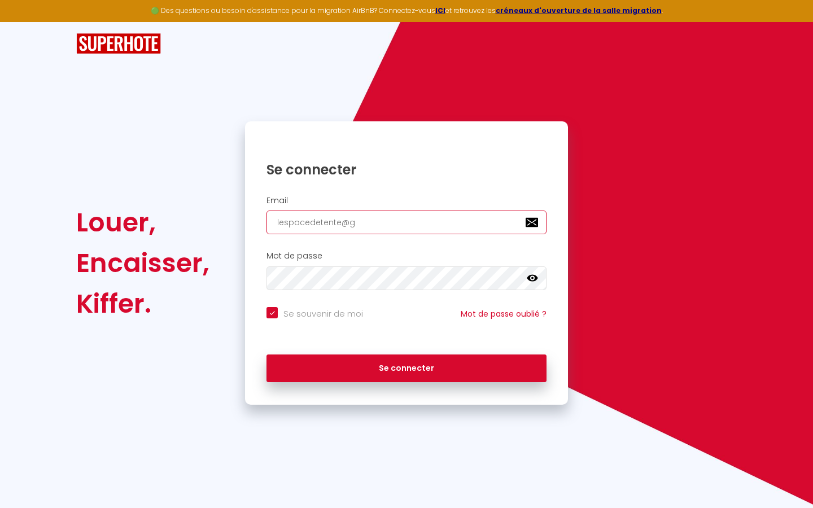  What do you see at coordinates (440, 10) in the screenshot?
I see `a: ICI` at bounding box center [440, 10].